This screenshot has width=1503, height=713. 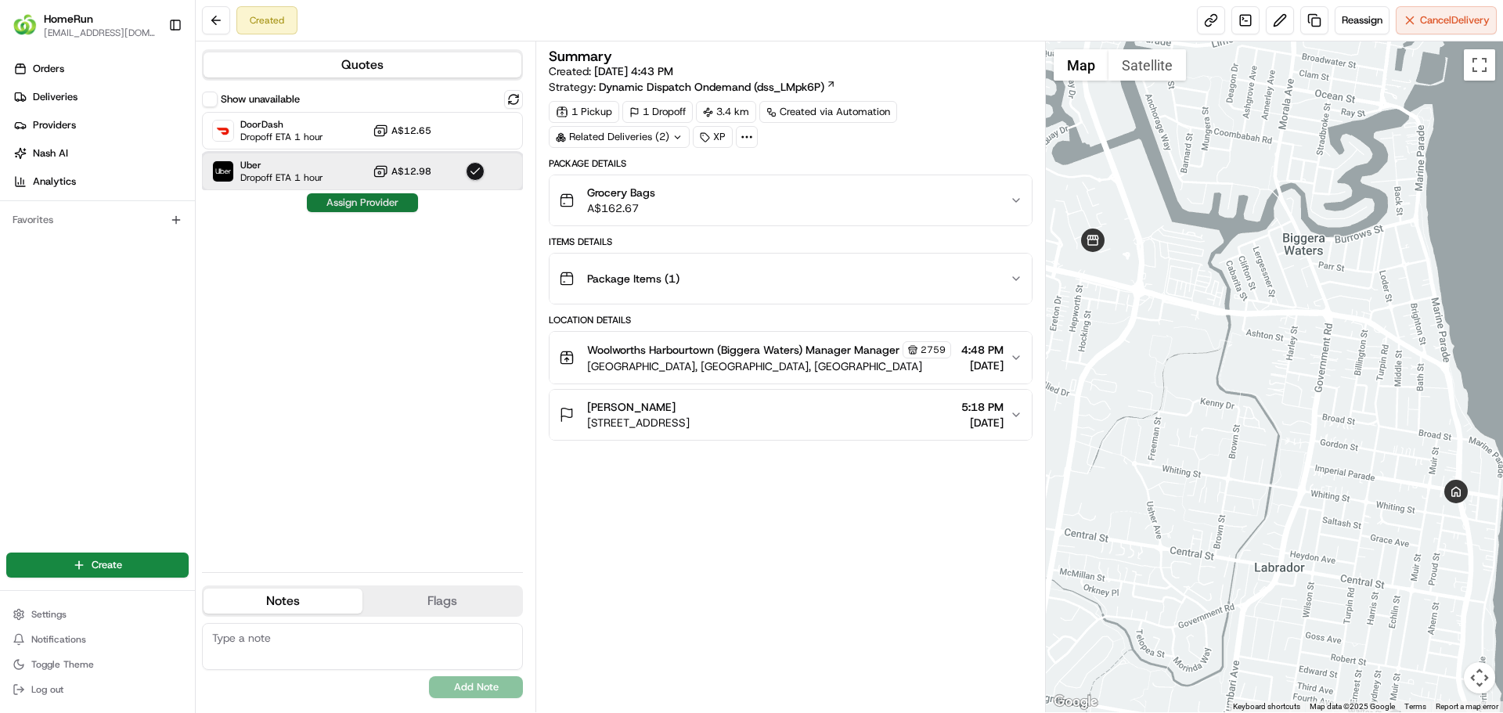 I want to click on span: A$12.98, so click(x=411, y=171).